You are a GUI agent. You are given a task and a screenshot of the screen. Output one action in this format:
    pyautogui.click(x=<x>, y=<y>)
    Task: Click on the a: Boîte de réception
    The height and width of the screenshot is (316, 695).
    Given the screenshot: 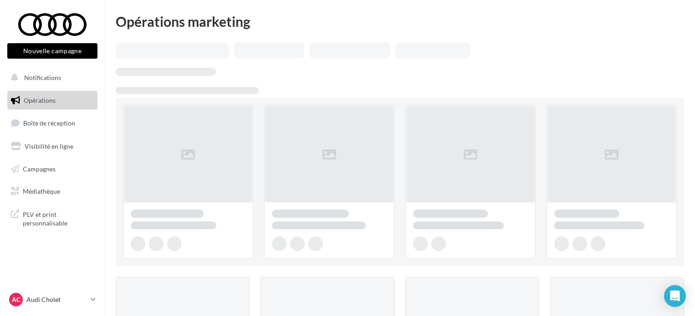 What is the action you would take?
    pyautogui.click(x=52, y=123)
    